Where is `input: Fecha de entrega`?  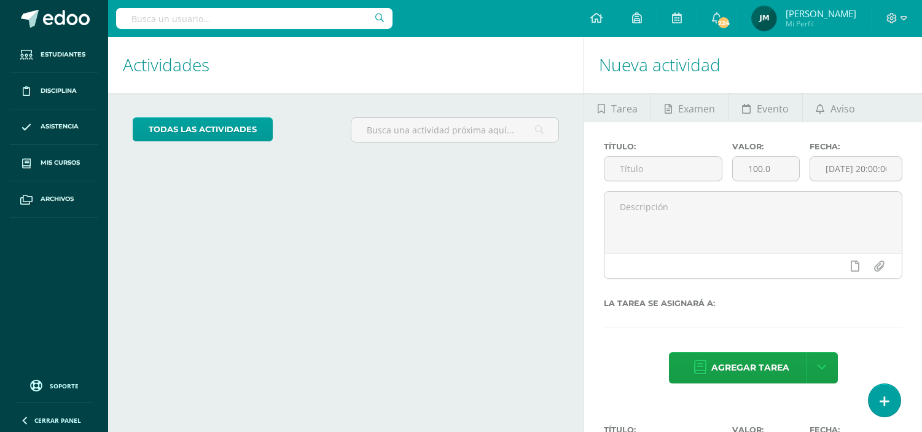
input: Fecha de entrega is located at coordinates (856, 168).